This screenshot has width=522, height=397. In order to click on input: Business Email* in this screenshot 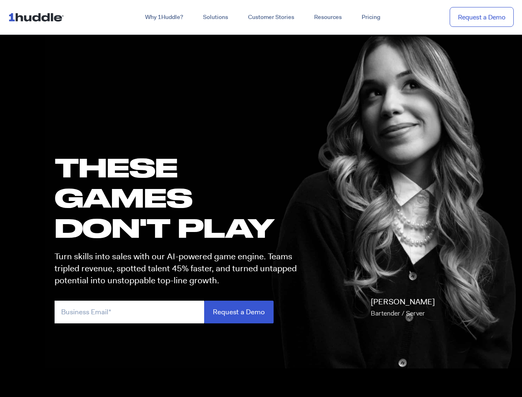, I will do `click(129, 311)`.